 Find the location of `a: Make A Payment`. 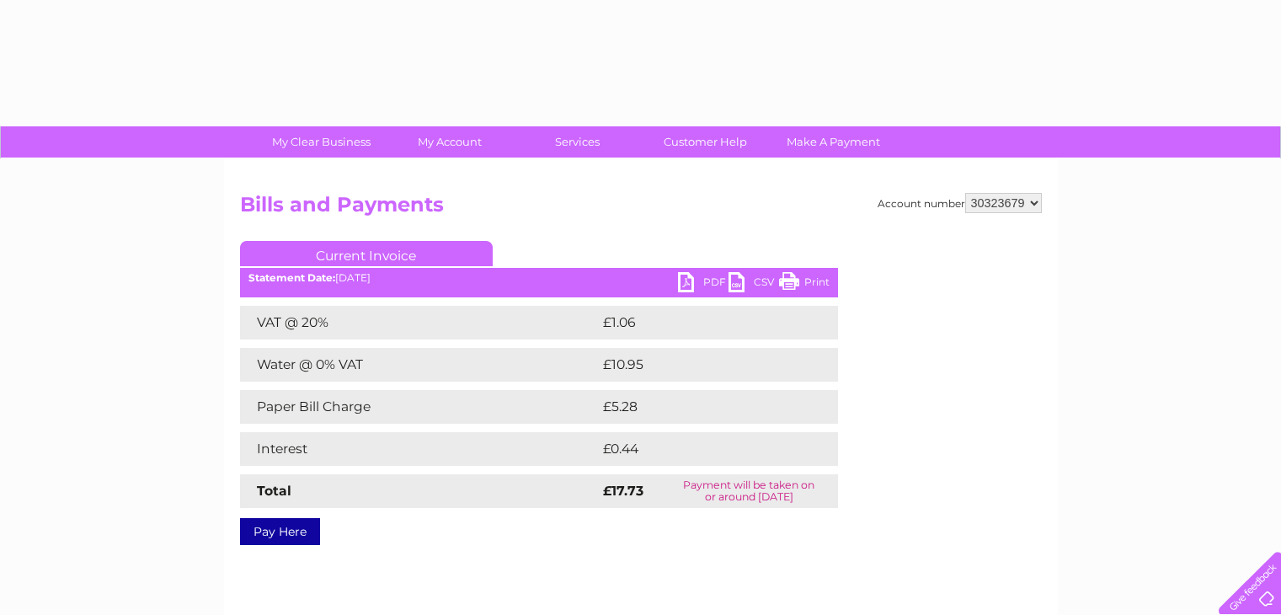

a: Make A Payment is located at coordinates (833, 141).